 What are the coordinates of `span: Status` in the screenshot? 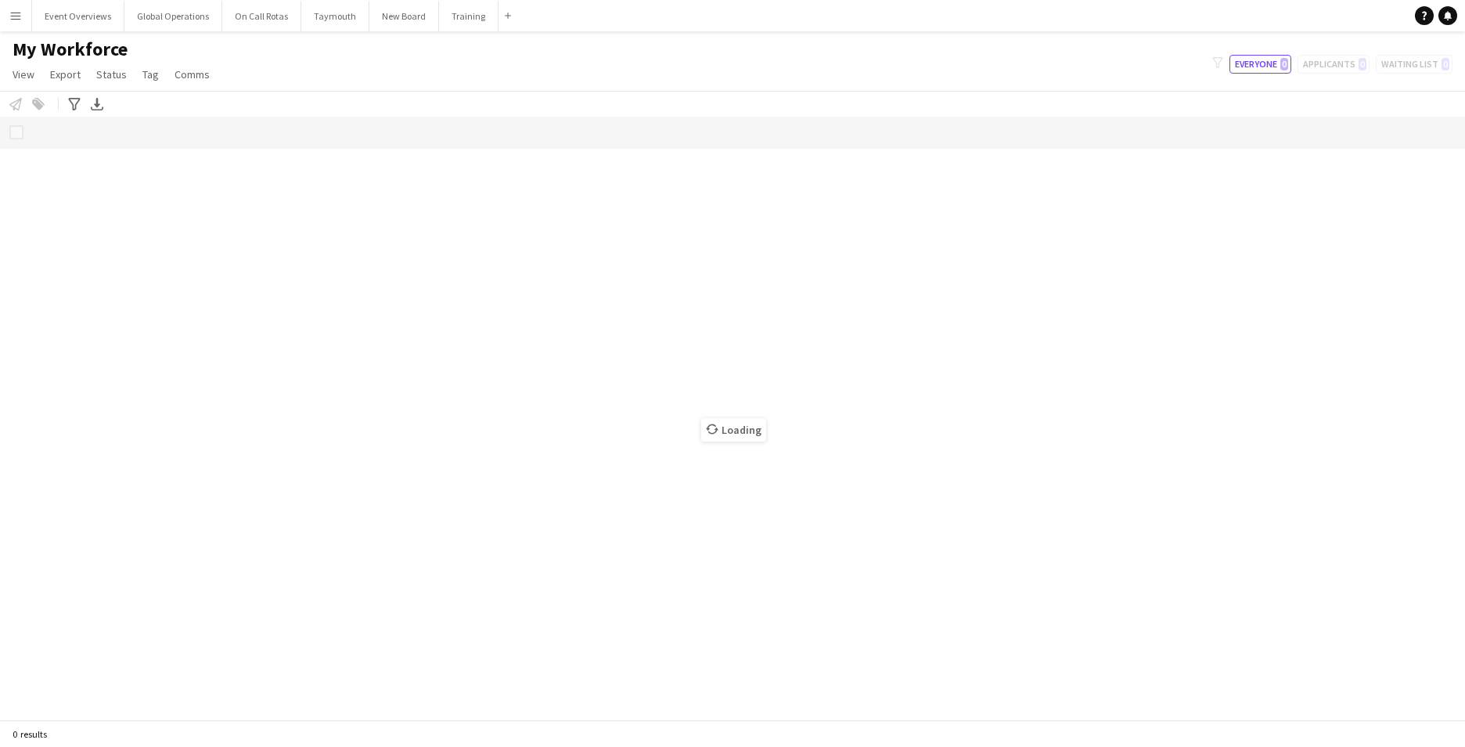 It's located at (111, 74).